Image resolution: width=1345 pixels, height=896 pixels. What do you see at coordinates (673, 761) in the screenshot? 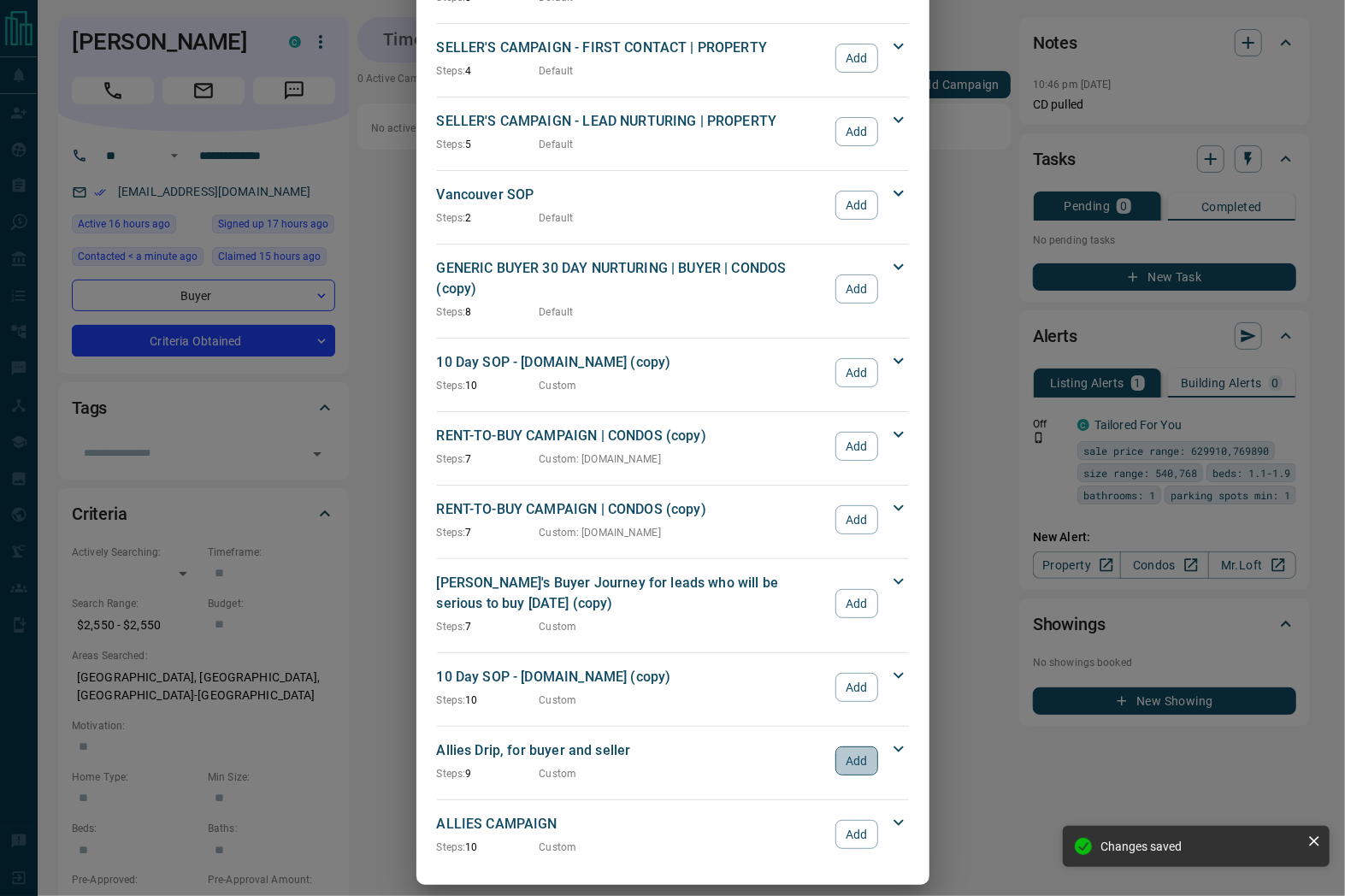
I see `div: Allies Drip, for buyer and sellerSteps:9CustomAdd` at bounding box center [673, 761].